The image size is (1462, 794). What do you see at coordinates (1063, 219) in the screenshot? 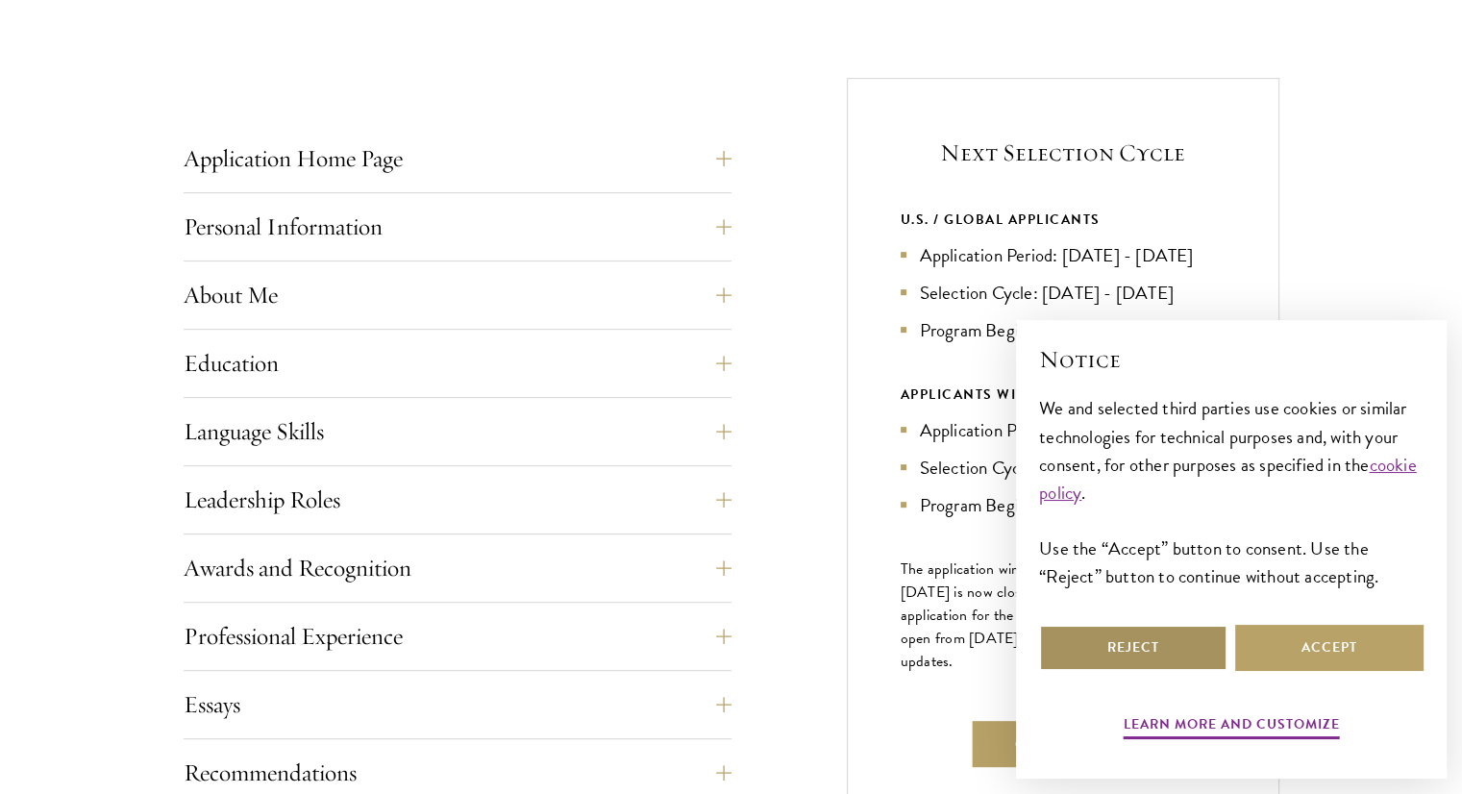
I see `div: U.S. / GLOBAL APPLICANTS` at bounding box center [1063, 219].